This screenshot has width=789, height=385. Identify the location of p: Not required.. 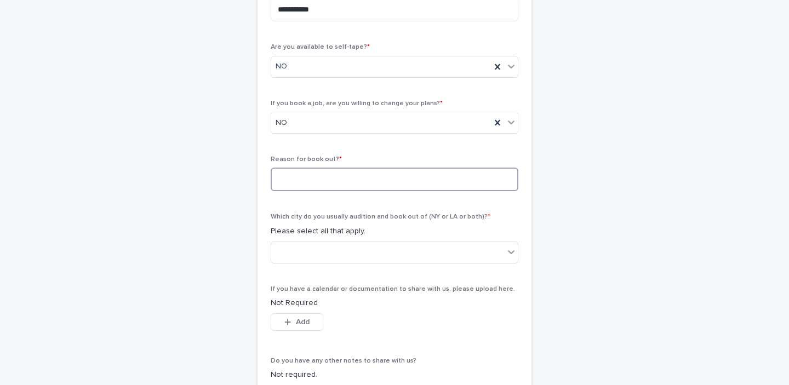
(395, 375).